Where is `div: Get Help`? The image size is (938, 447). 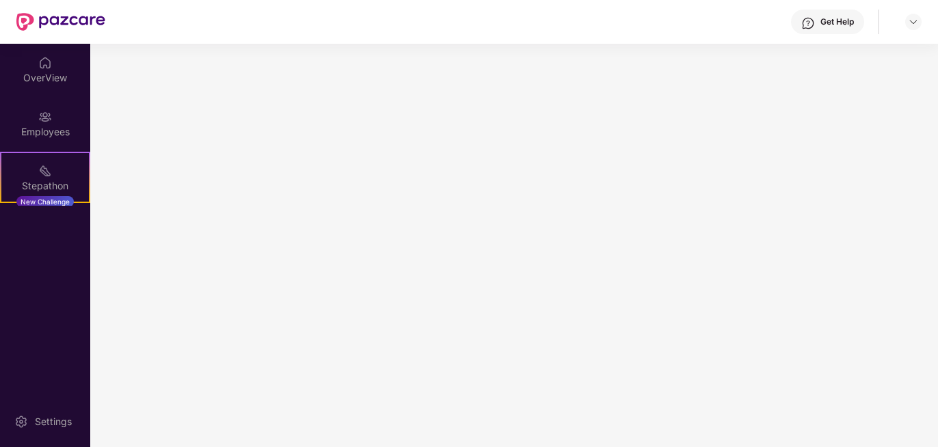
div: Get Help is located at coordinates (837, 22).